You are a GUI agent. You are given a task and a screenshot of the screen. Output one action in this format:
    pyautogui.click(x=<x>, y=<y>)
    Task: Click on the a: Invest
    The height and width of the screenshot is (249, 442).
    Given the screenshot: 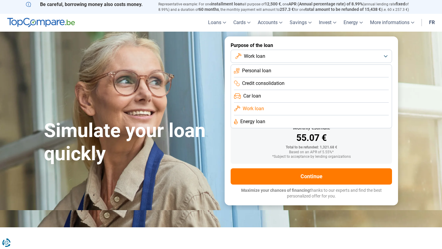 What is the action you would take?
    pyautogui.click(x=327, y=23)
    